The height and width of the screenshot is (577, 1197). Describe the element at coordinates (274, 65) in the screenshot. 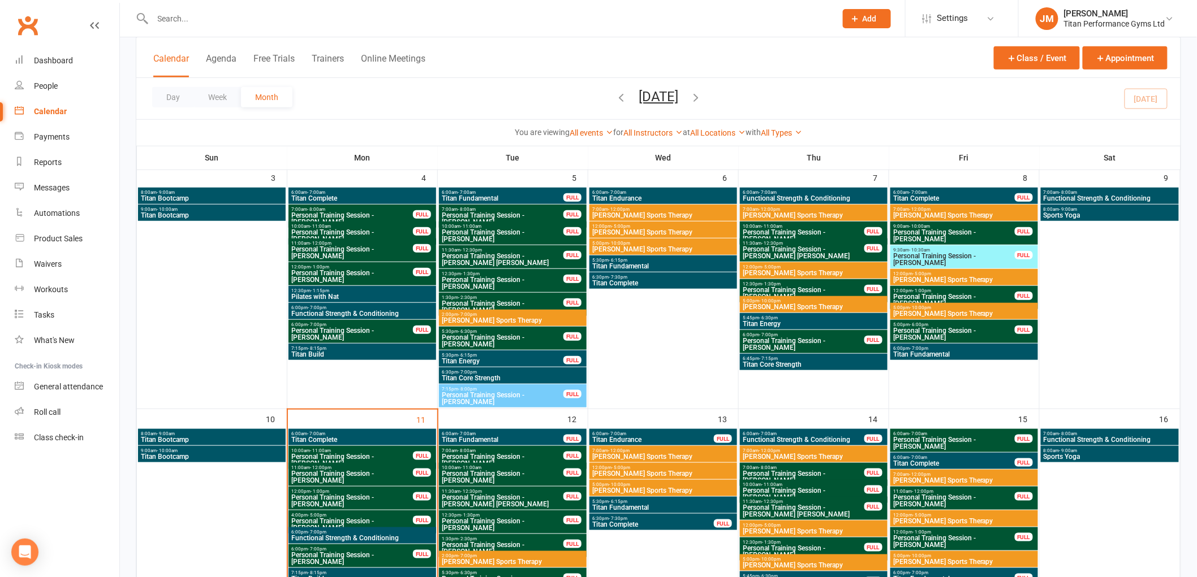

I see `button: Free Trials` at that location.